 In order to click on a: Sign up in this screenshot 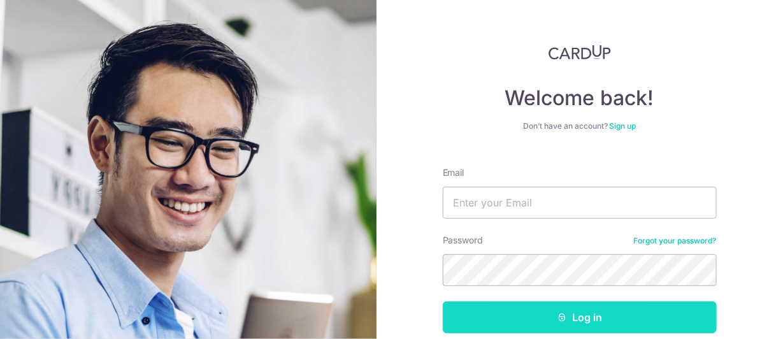, I will do `click(623, 126)`.